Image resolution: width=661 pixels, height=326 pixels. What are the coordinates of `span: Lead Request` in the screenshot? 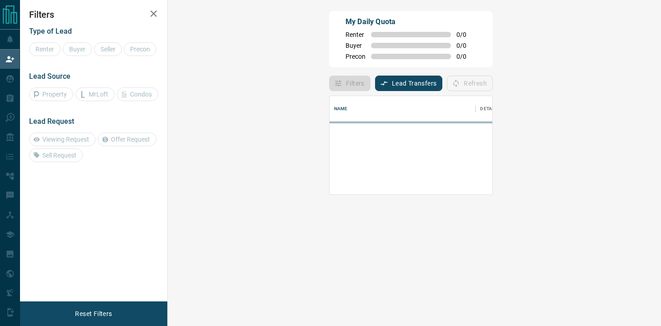 It's located at (51, 121).